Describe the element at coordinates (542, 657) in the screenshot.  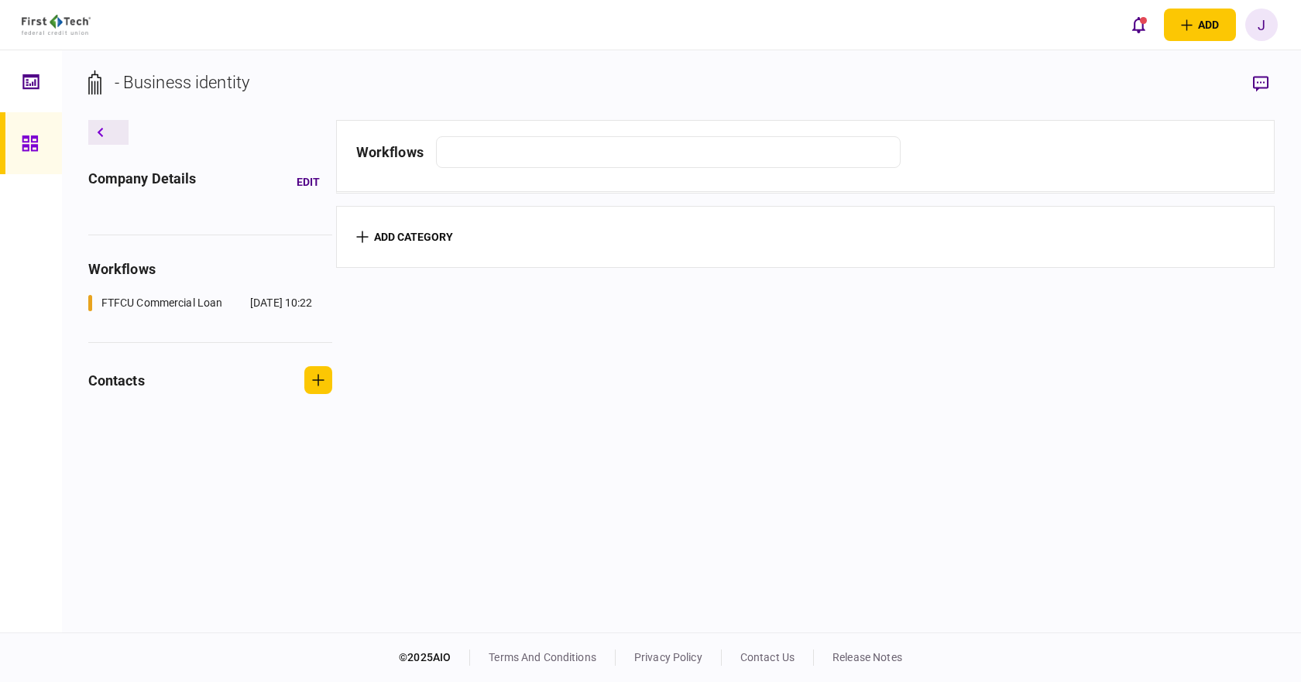
I see `a: terms and conditions` at that location.